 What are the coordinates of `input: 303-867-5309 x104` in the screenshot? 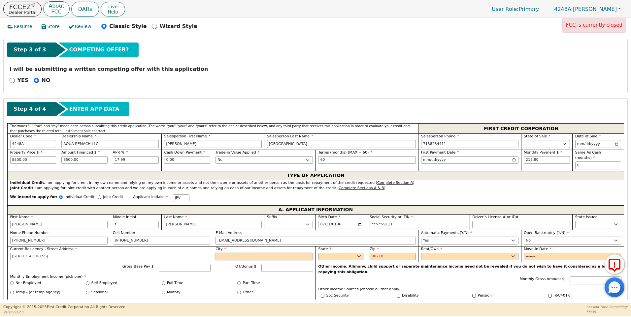 It's located at (470, 144).